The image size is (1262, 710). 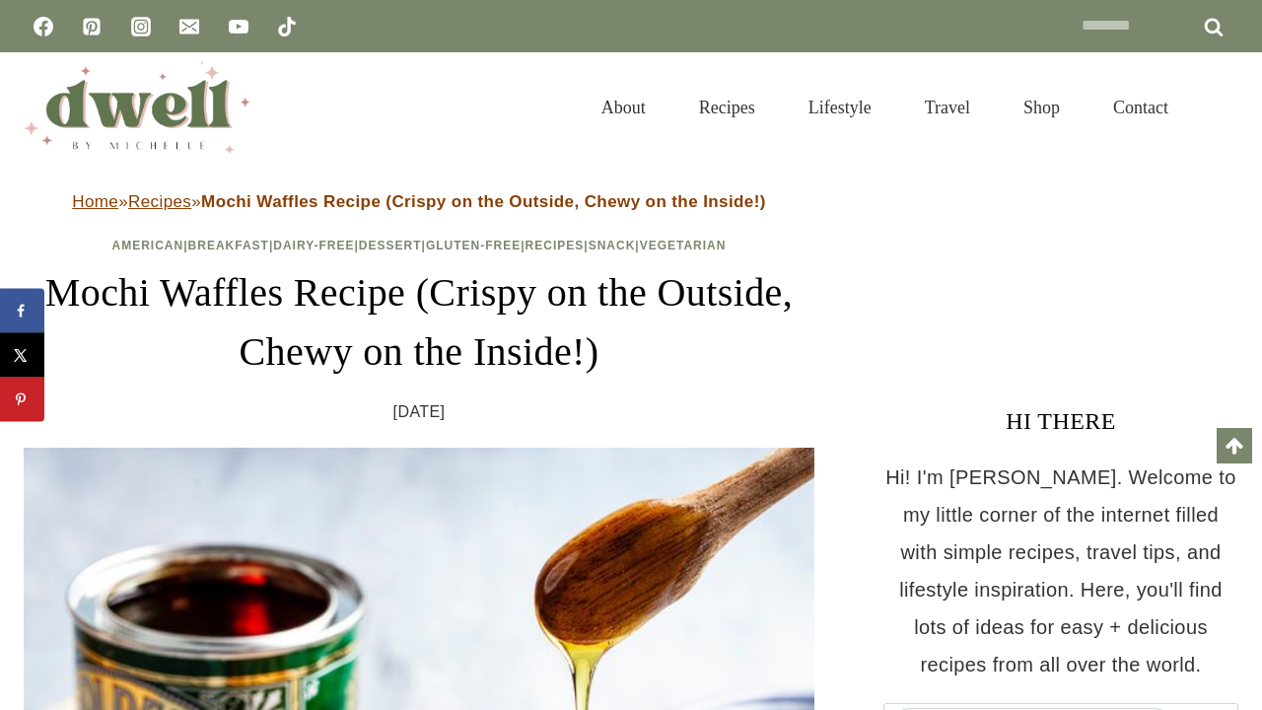 What do you see at coordinates (314, 246) in the screenshot?
I see `a: Dairy-Free` at bounding box center [314, 246].